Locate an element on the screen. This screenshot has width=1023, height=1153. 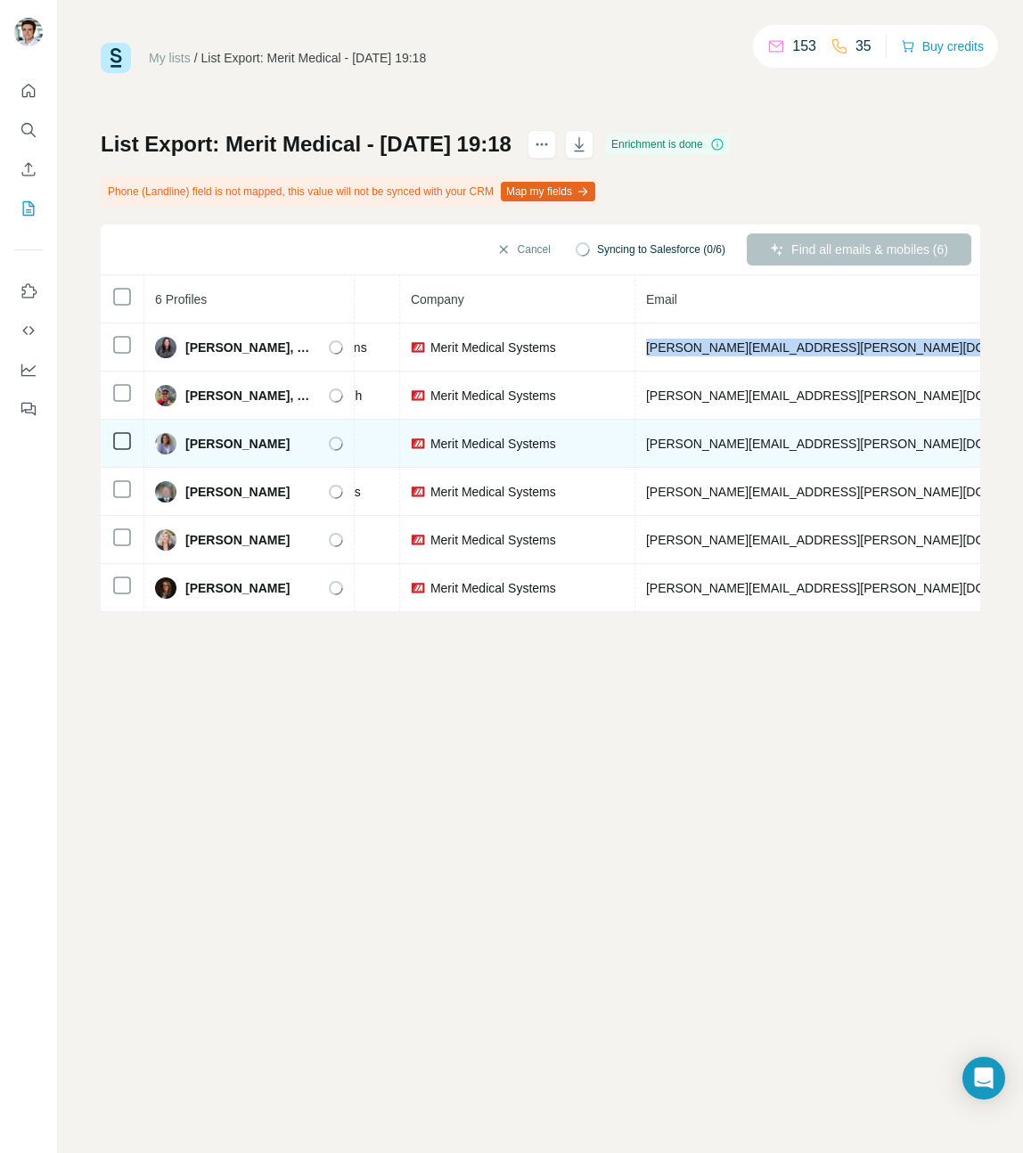
p: 35 is located at coordinates (864, 46).